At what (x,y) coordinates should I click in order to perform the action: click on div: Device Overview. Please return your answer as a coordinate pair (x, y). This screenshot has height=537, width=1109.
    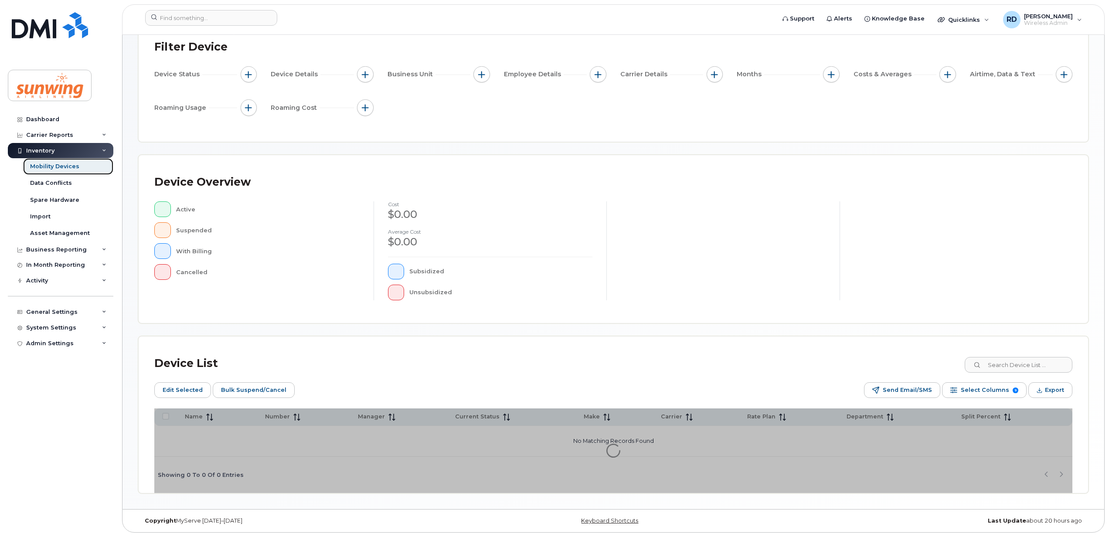
    Looking at the image, I should click on (202, 182).